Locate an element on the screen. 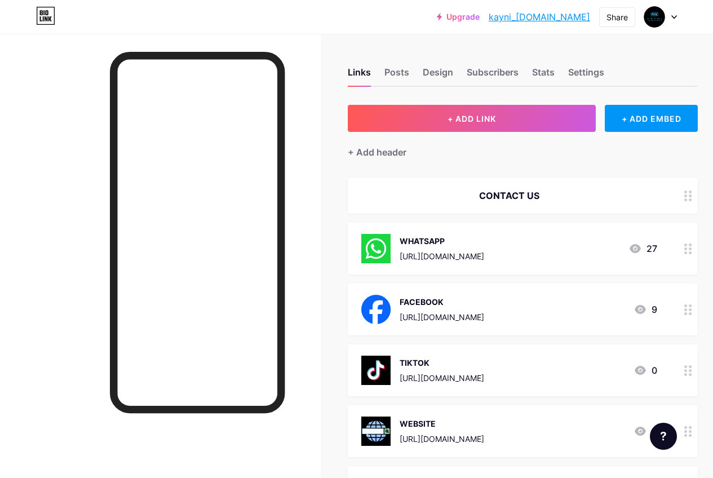 The height and width of the screenshot is (478, 713). div: 8 is located at coordinates (645, 431).